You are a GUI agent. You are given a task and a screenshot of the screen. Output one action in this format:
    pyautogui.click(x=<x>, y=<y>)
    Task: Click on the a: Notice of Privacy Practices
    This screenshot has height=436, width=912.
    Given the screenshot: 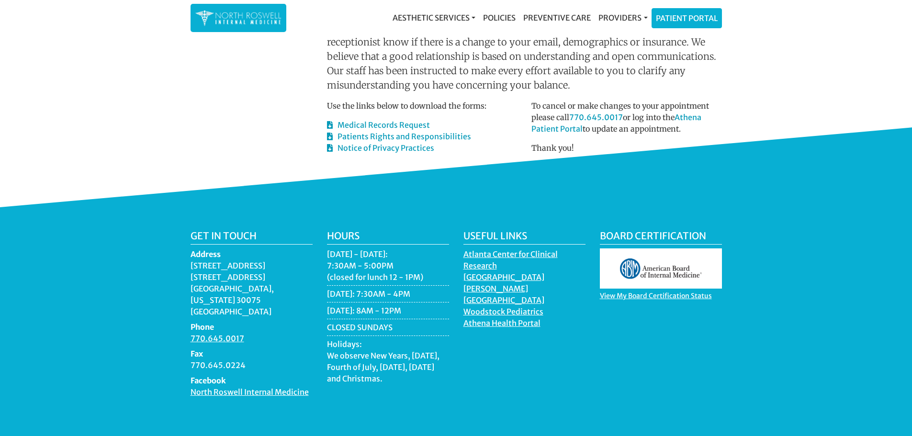 What is the action you would take?
    pyautogui.click(x=381, y=148)
    